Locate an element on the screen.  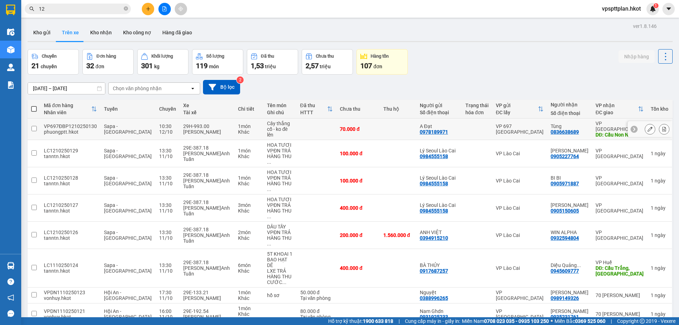
span: Miền Bắc is located at coordinates (580, 321).